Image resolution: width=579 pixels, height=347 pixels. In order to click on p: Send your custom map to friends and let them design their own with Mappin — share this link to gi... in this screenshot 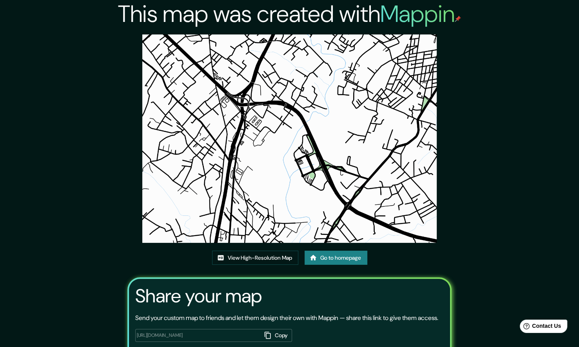, I will do `click(286, 318)`.